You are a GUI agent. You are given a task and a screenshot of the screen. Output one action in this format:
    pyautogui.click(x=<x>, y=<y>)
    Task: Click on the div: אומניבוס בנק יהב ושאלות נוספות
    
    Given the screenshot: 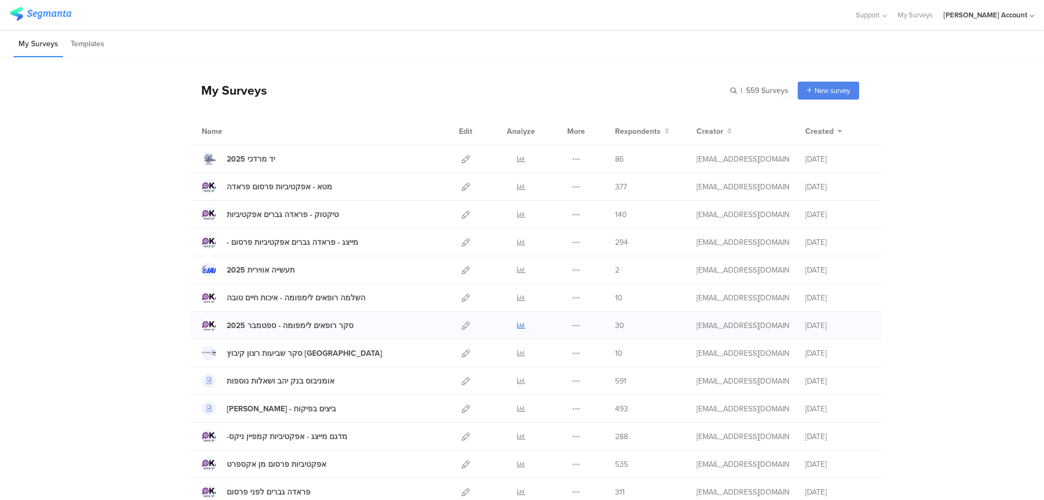 What is the action you would take?
    pyautogui.click(x=280, y=380)
    